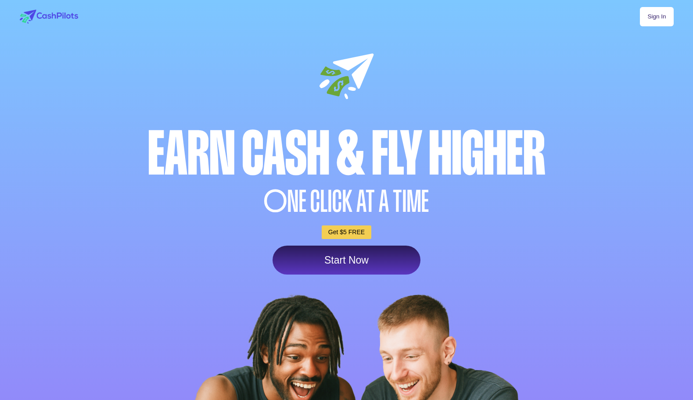  Describe the element at coordinates (346, 232) in the screenshot. I see `a: Get $5 FREE` at that location.